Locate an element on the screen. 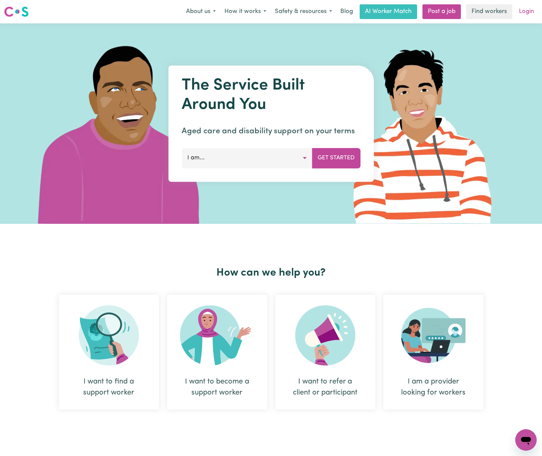 The height and width of the screenshot is (456, 542). a: AI Worker Match is located at coordinates (389, 12).